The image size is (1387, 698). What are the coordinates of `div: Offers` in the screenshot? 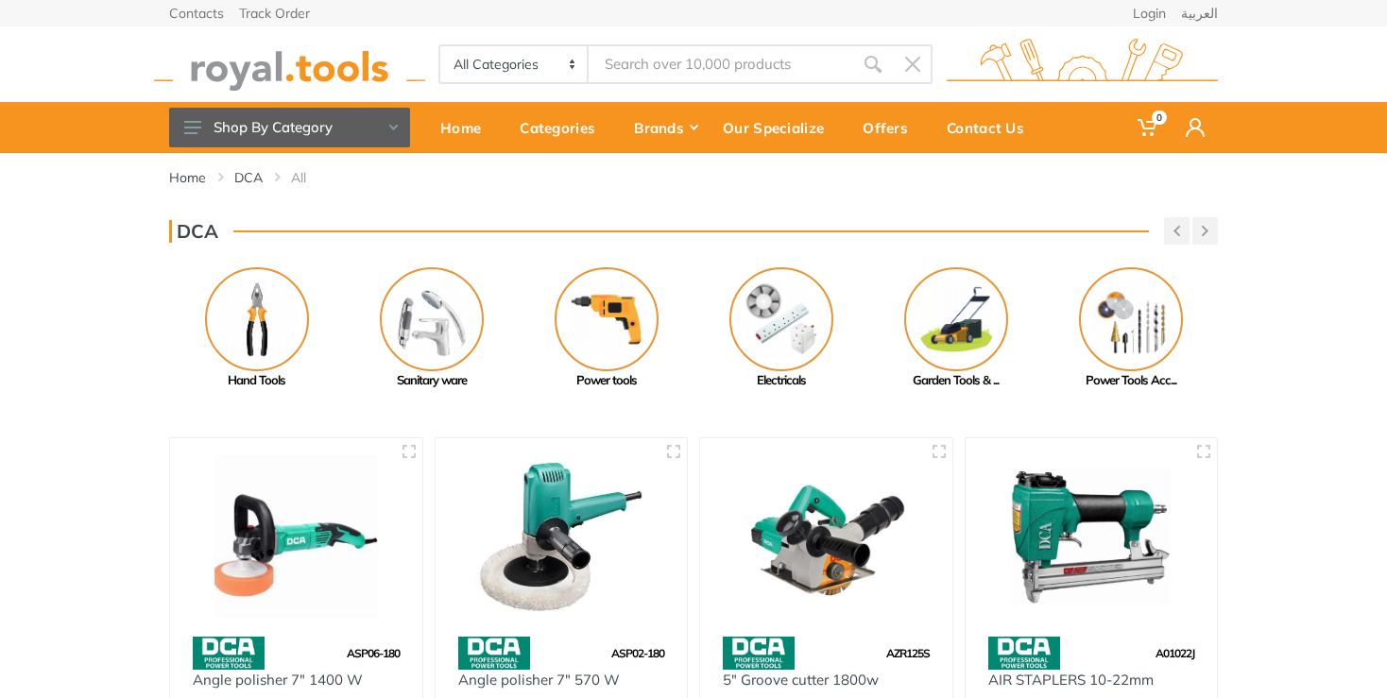 It's located at (891, 128).